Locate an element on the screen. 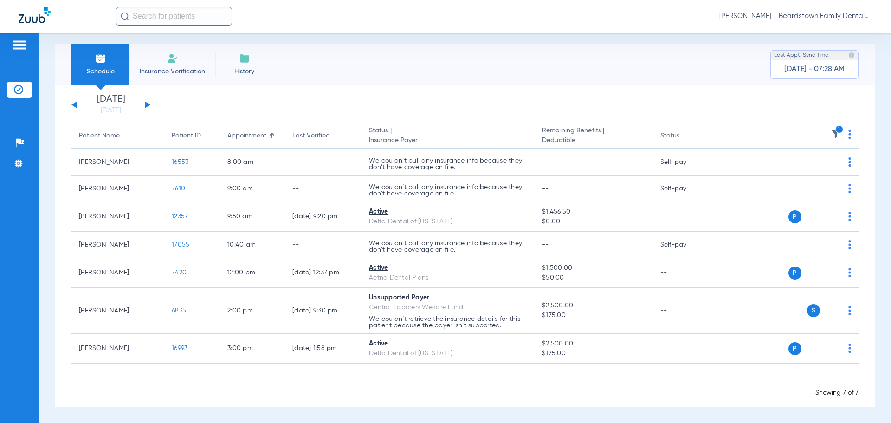 The height and width of the screenshot is (423, 891). input: Search for patients is located at coordinates (174, 16).